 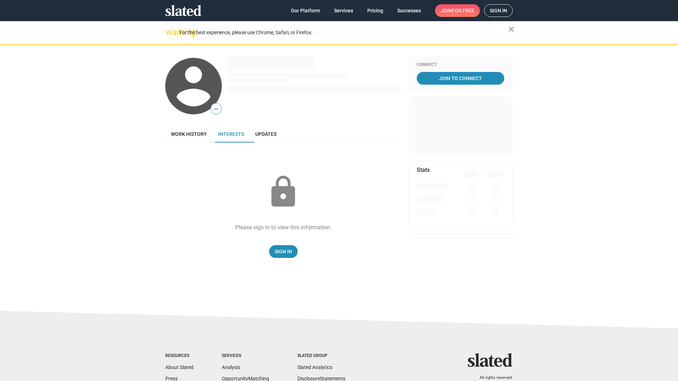 What do you see at coordinates (344, 11) in the screenshot?
I see `a: Services` at bounding box center [344, 11].